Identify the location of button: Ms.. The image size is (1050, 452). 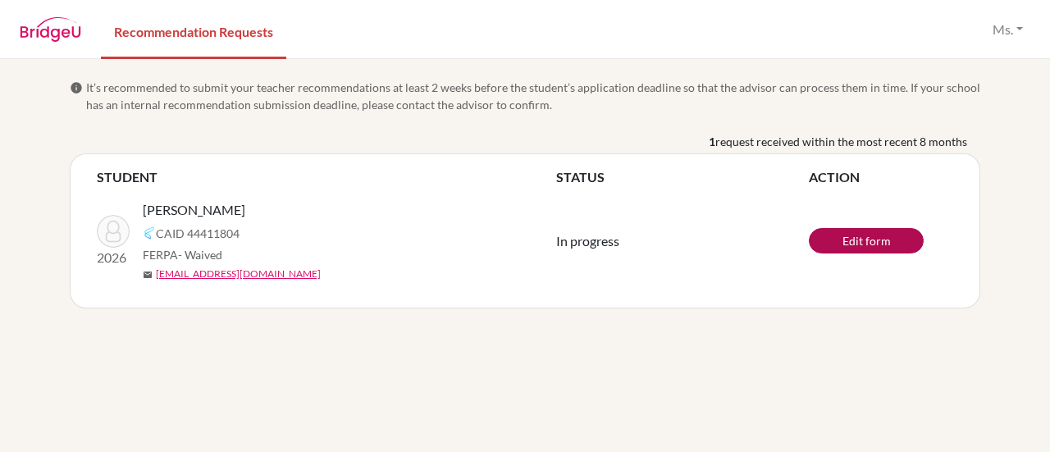
(1007, 30).